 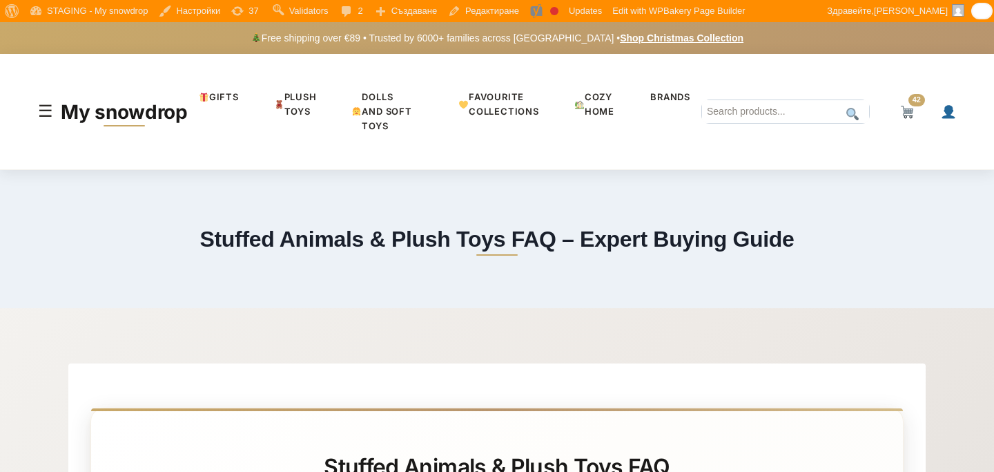 I want to click on a: 42, so click(x=907, y=112).